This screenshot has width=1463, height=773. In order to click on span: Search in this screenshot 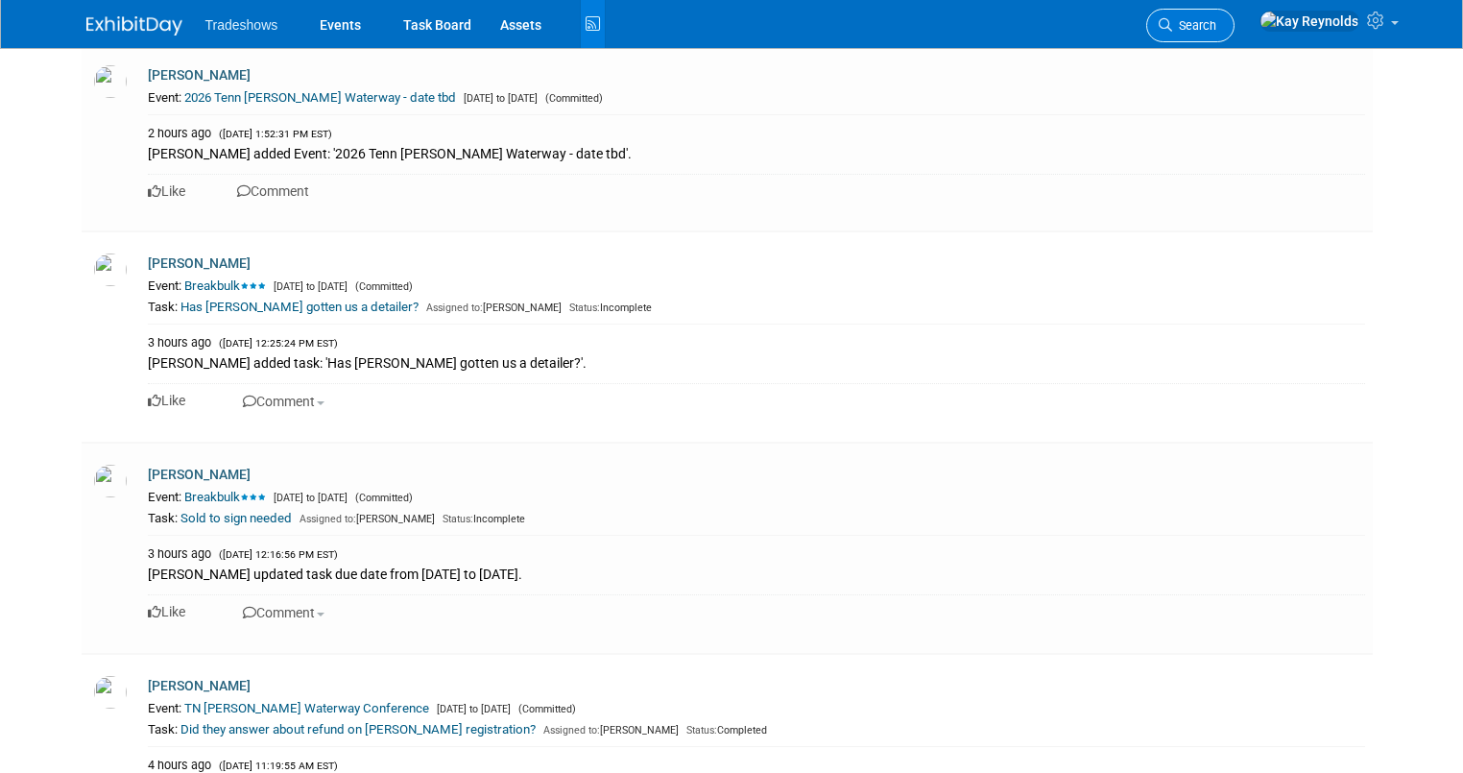, I will do `click(1194, 25)`.